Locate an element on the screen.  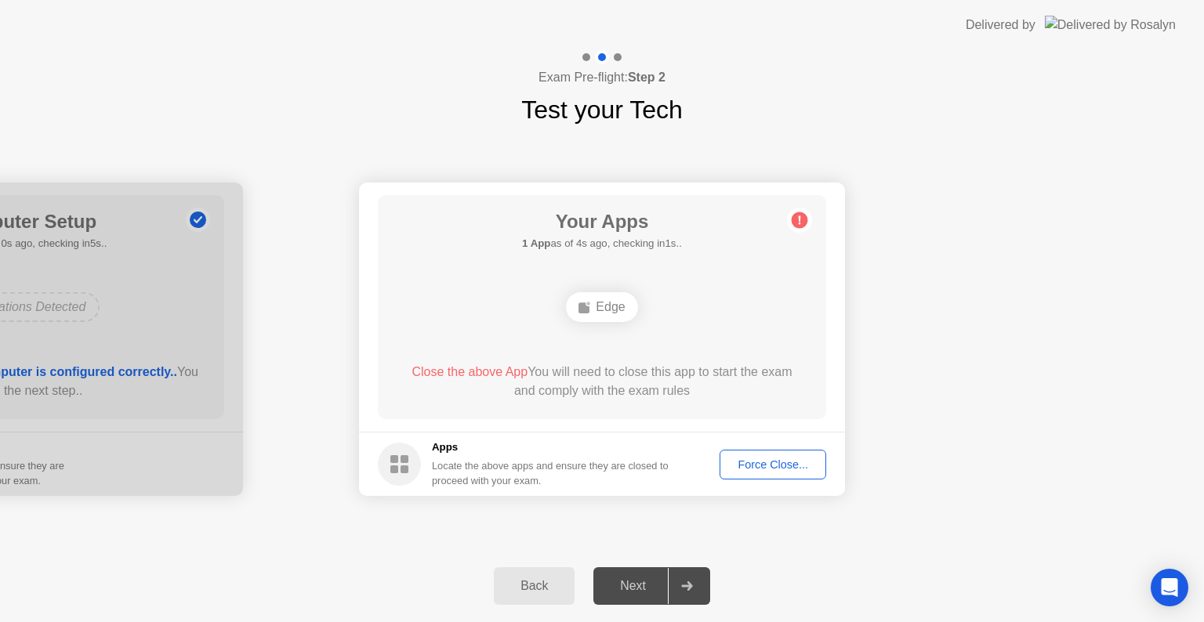
span: Close the above App is located at coordinates (469, 372).